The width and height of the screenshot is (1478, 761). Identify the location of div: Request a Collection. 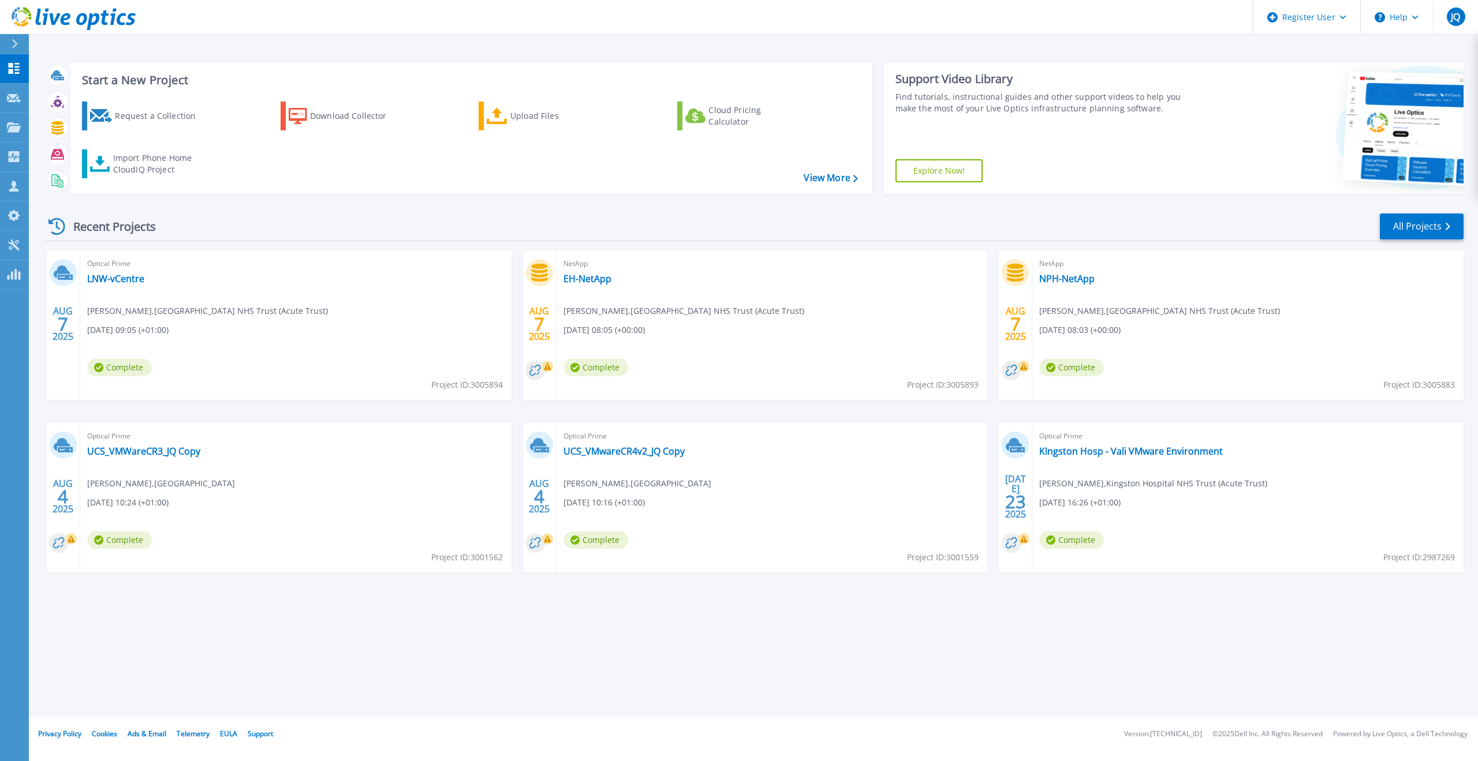
(161, 116).